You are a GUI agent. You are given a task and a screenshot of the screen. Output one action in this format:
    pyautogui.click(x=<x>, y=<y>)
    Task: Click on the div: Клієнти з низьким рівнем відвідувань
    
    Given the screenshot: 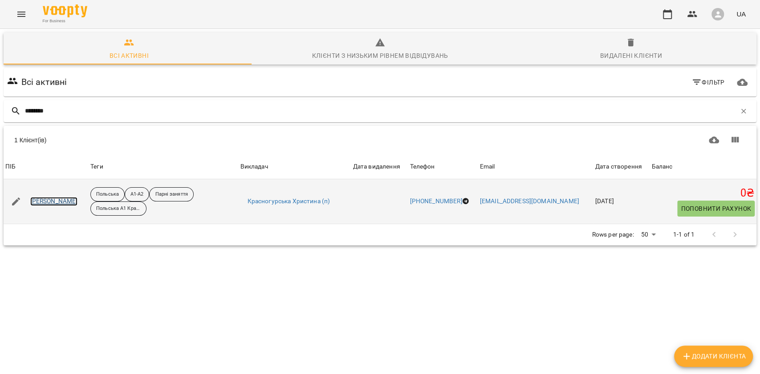 What is the action you would take?
    pyautogui.click(x=380, y=56)
    